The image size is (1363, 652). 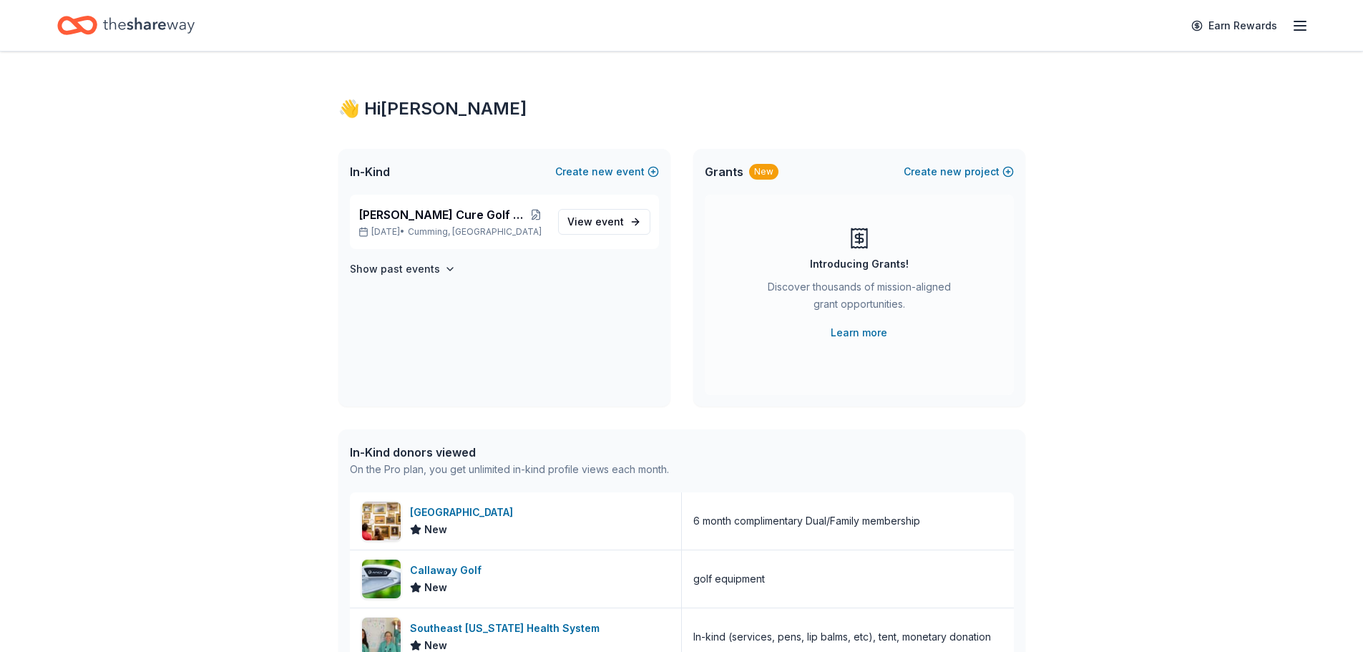 What do you see at coordinates (724, 172) in the screenshot?
I see `span: Grants` at bounding box center [724, 172].